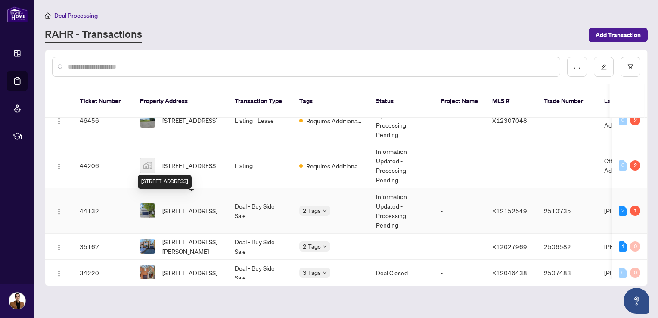 The image size is (658, 318). What do you see at coordinates (260, 101) in the screenshot?
I see `th: Transaction Type` at bounding box center [260, 101].